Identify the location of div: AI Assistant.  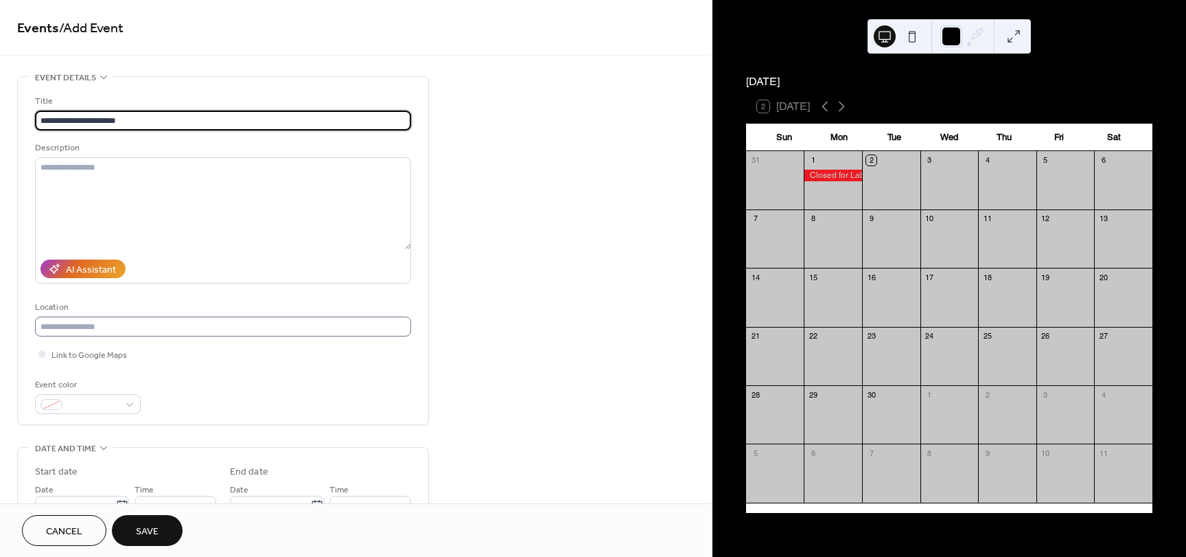
(91, 270).